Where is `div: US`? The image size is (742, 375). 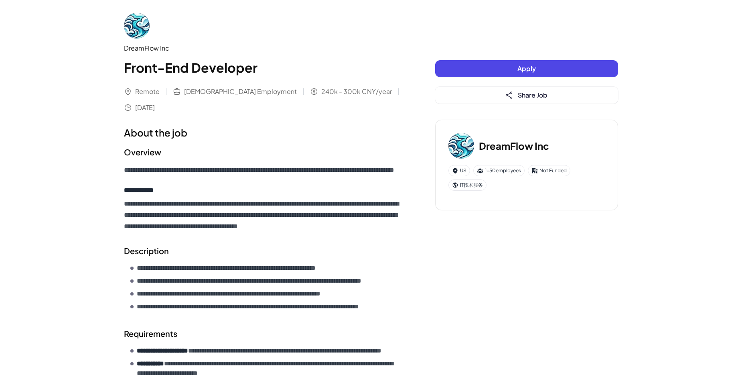
div: US is located at coordinates (459, 171).